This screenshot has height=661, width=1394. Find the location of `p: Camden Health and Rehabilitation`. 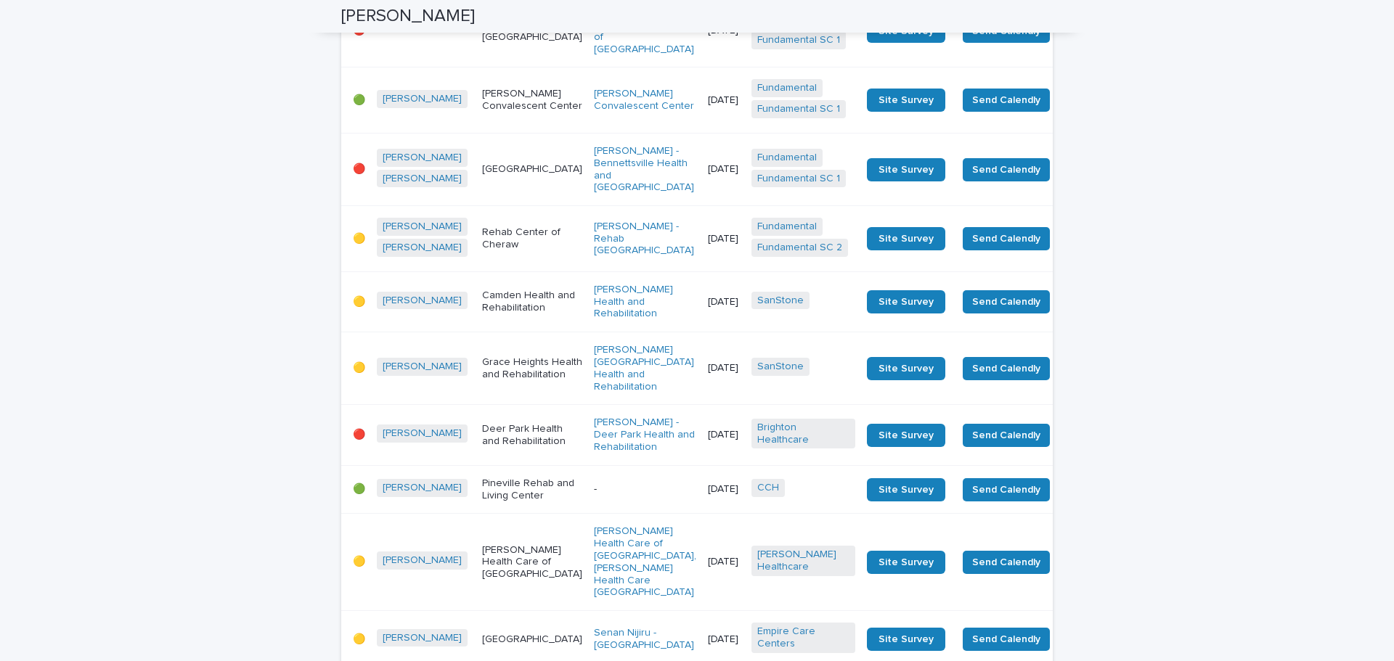

p: Camden Health and Rehabilitation is located at coordinates (532, 302).